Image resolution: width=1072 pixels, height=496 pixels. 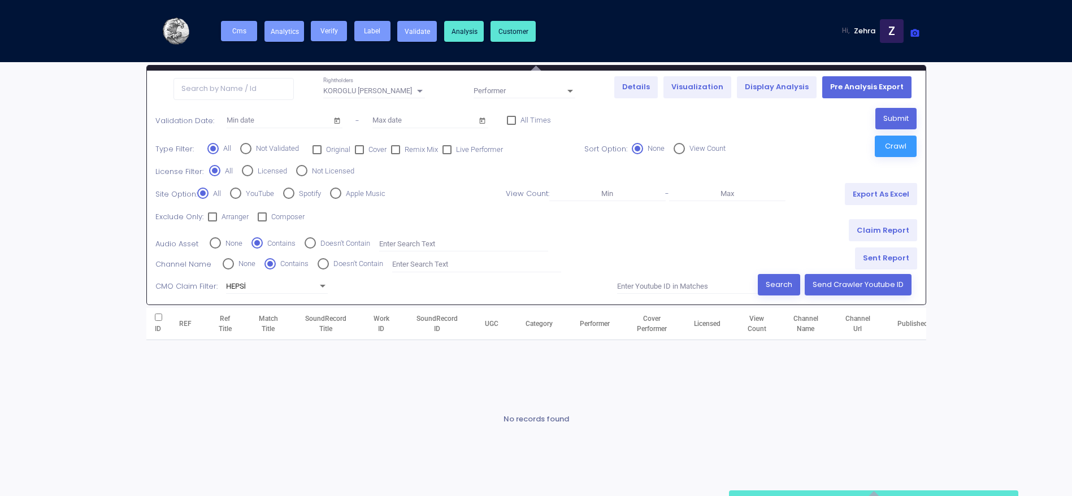 What do you see at coordinates (519, 91) in the screenshot?
I see `span: Performer` at bounding box center [519, 91].